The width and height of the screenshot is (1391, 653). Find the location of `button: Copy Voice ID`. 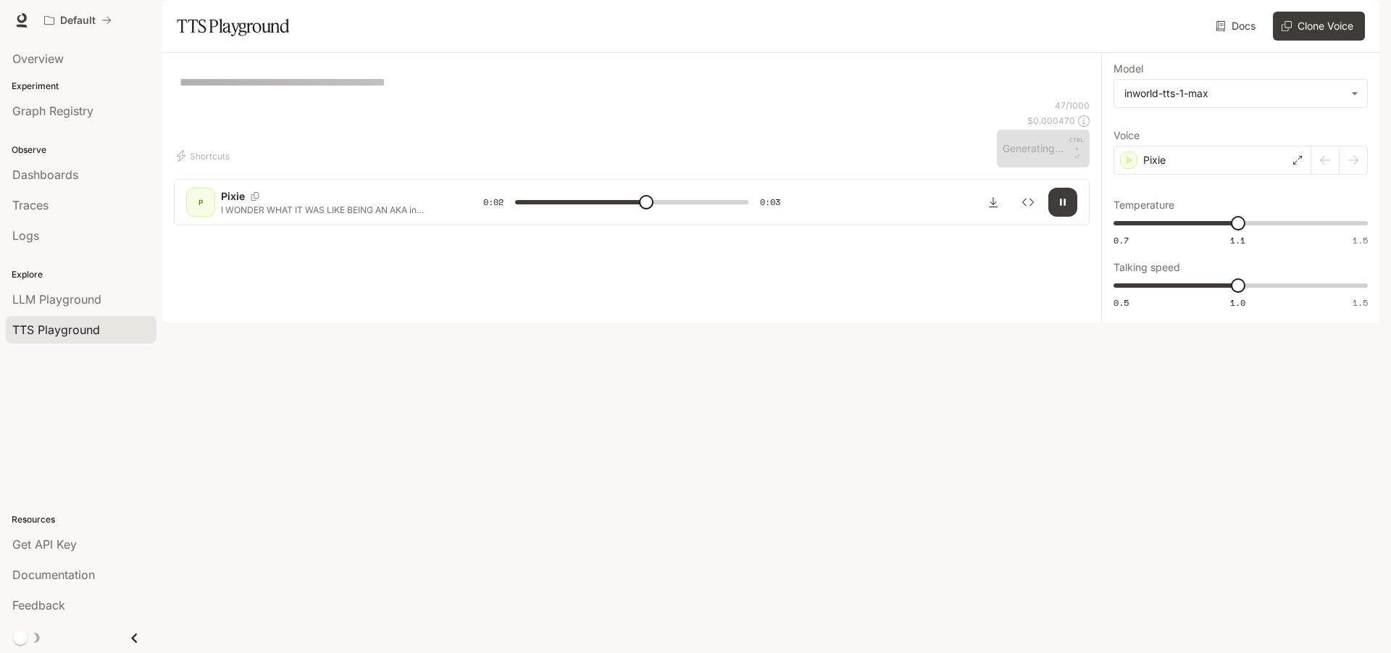

button: Copy Voice ID is located at coordinates (255, 196).